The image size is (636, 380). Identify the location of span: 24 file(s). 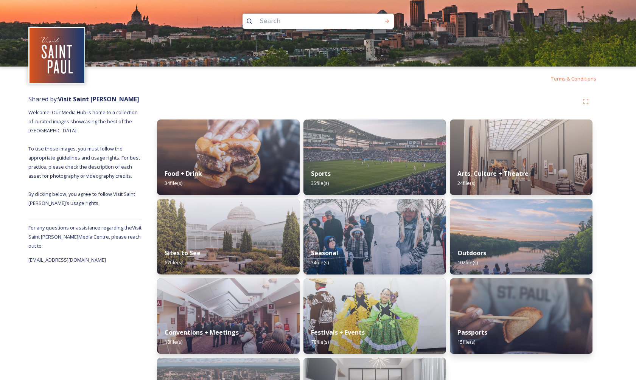
(466, 183).